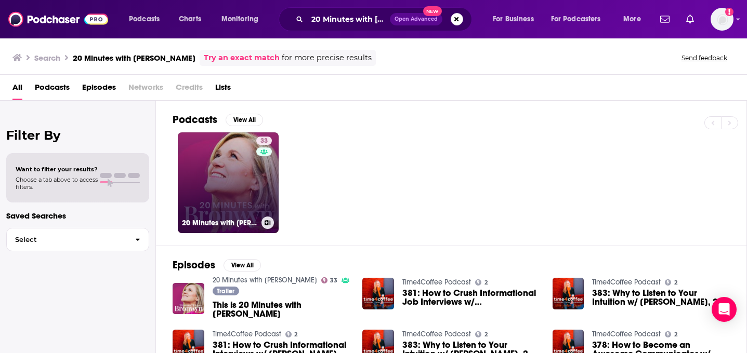 This screenshot has width=747, height=353. I want to click on p: Saved Searches, so click(77, 216).